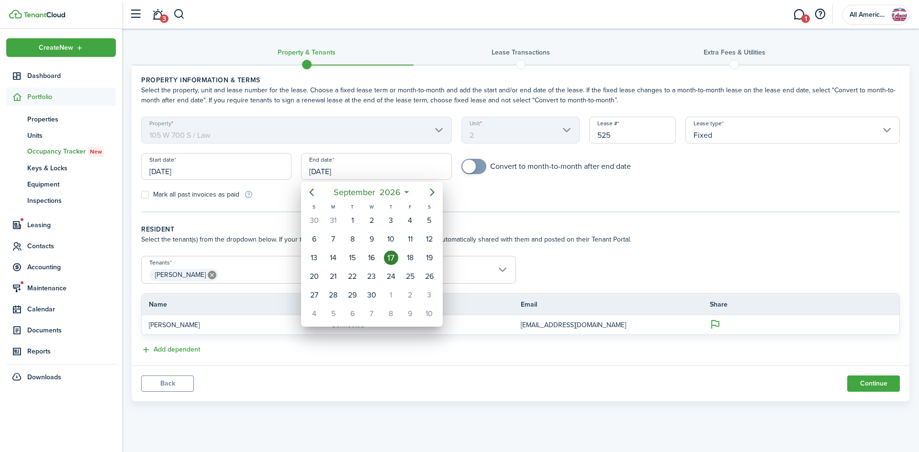 The width and height of the screenshot is (919, 452). What do you see at coordinates (314, 221) in the screenshot?
I see `div: Sunday, August 30, 2026` at bounding box center [314, 221].